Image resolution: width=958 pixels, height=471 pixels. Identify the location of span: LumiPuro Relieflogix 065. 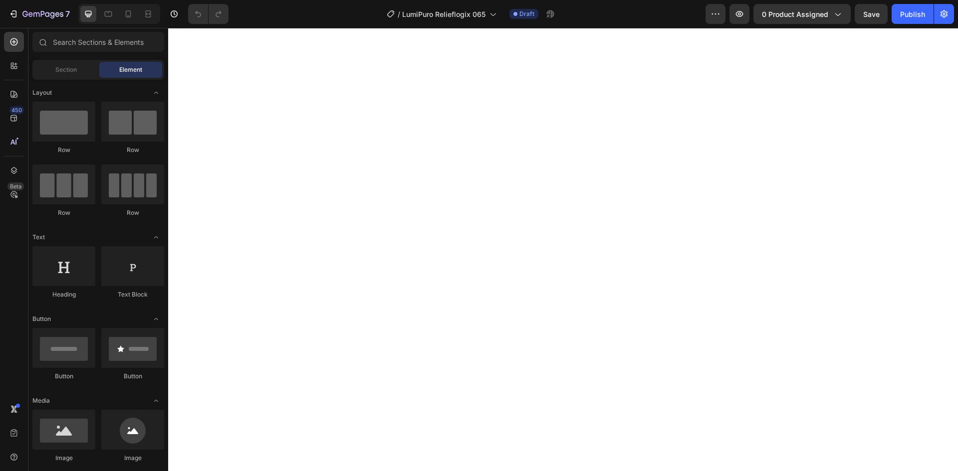
(443, 14).